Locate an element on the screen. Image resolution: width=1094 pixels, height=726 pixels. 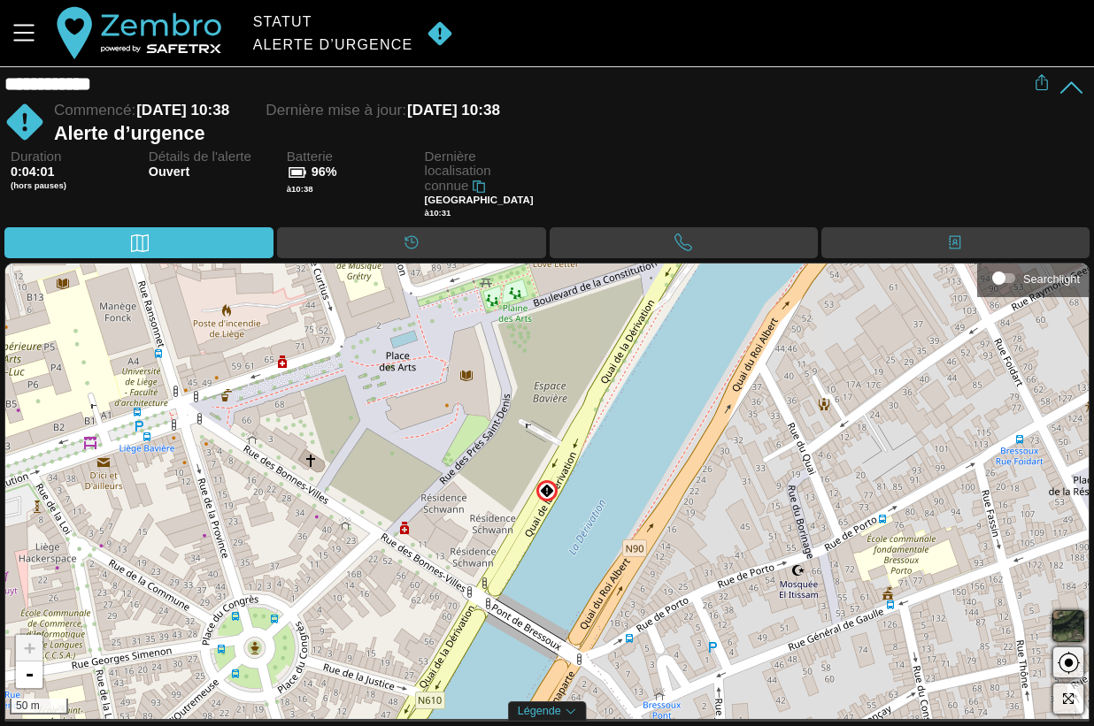
div: Appel is located at coordinates (683, 242).